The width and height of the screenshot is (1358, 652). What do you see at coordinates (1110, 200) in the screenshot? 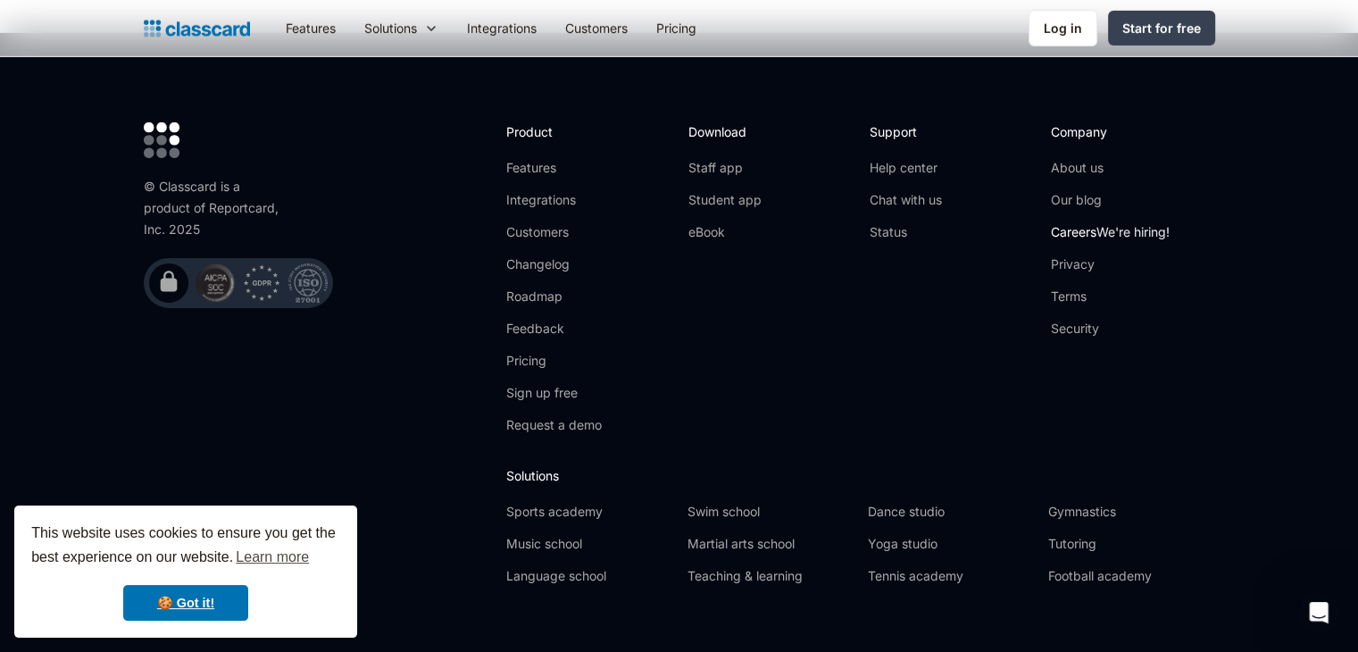
I see `a: Our blog` at bounding box center [1110, 200].